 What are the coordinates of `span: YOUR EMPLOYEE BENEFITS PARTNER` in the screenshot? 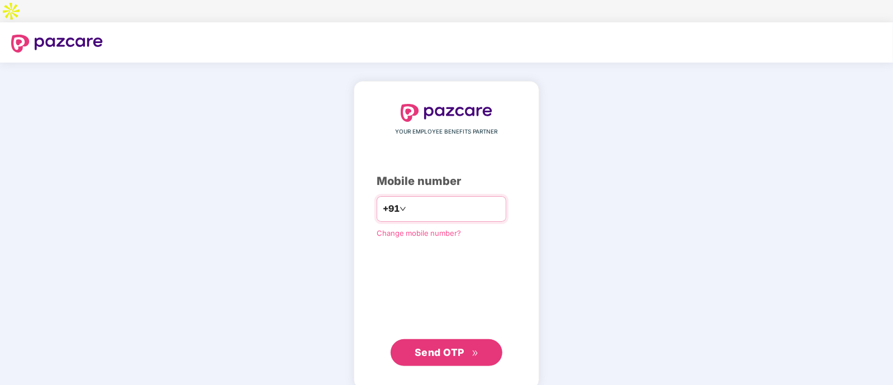 It's located at (446, 132).